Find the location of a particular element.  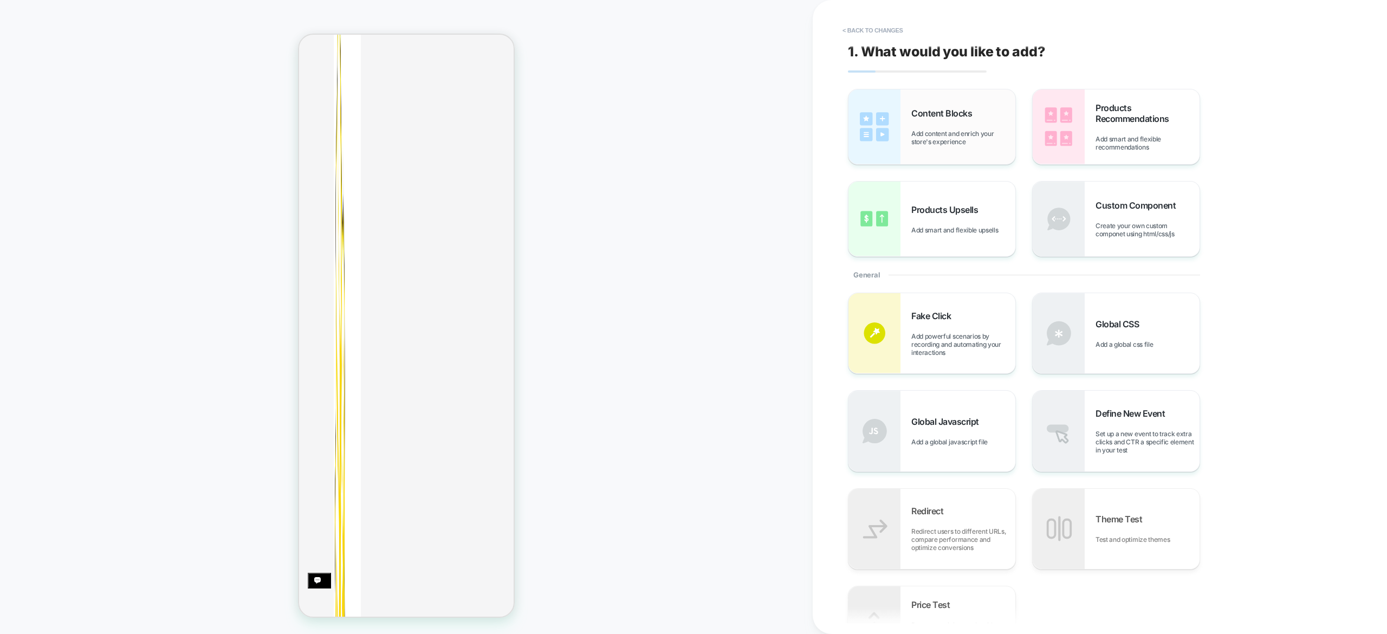

span: Set up a new event to track extra clicks and CTR a specific element in your test is located at coordinates (1147, 442).